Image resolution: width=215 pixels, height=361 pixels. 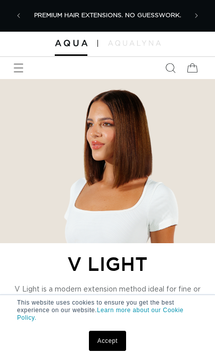 What do you see at coordinates (134, 43) in the screenshot?
I see `img: aqualyna.com` at bounding box center [134, 43].